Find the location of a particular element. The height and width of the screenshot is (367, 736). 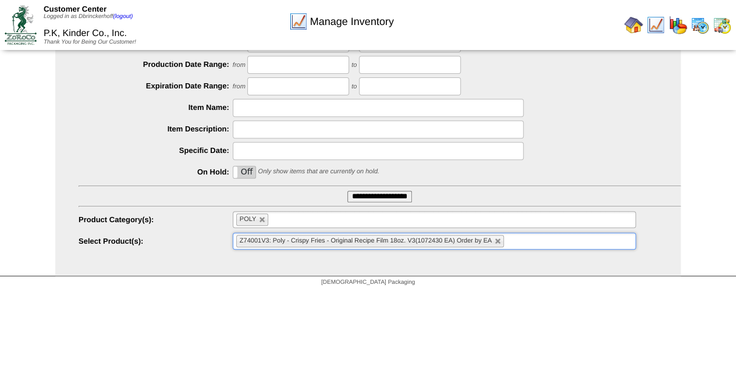

img: calendarprod.gif is located at coordinates (700, 25).